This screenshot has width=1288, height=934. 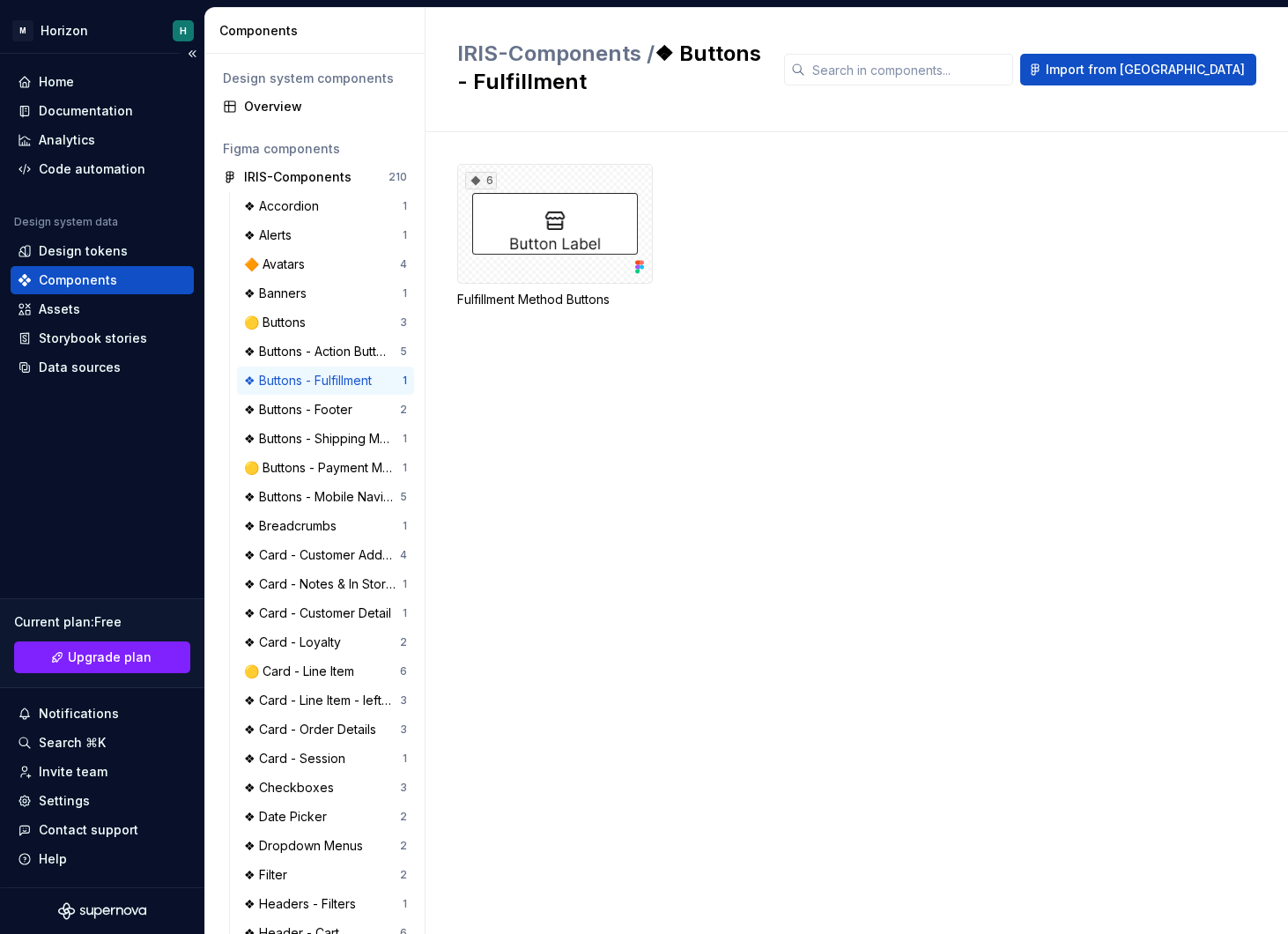 What do you see at coordinates (325, 206) in the screenshot?
I see `a: ❖ Accordion1` at bounding box center [325, 206].